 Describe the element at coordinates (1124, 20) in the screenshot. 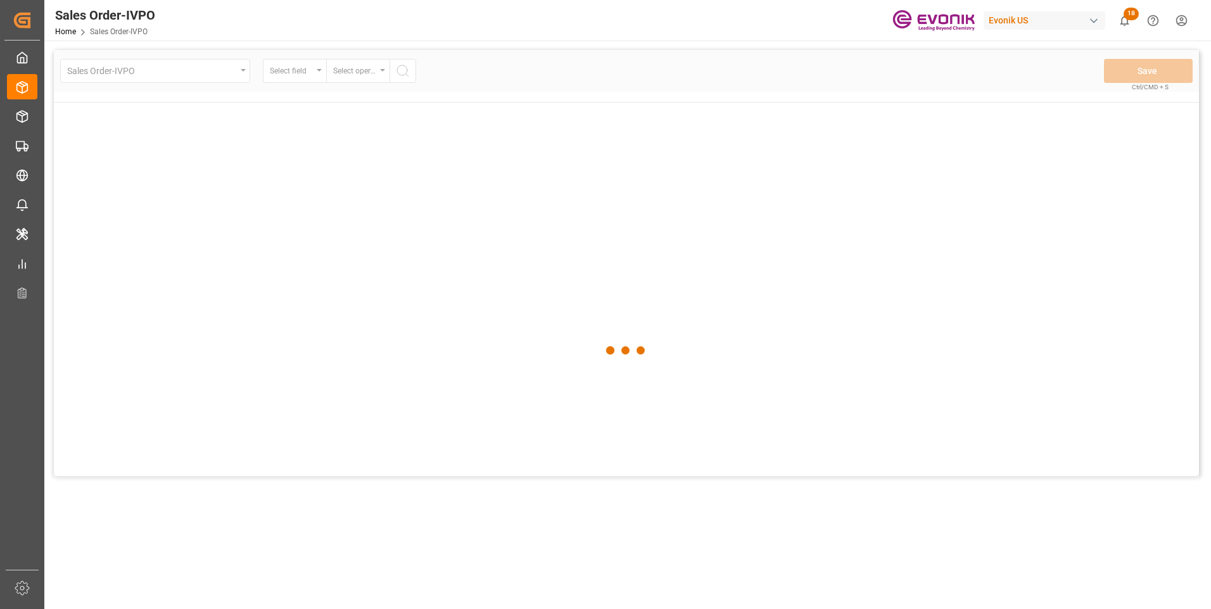

I see `button: show 18 new notifications` at that location.